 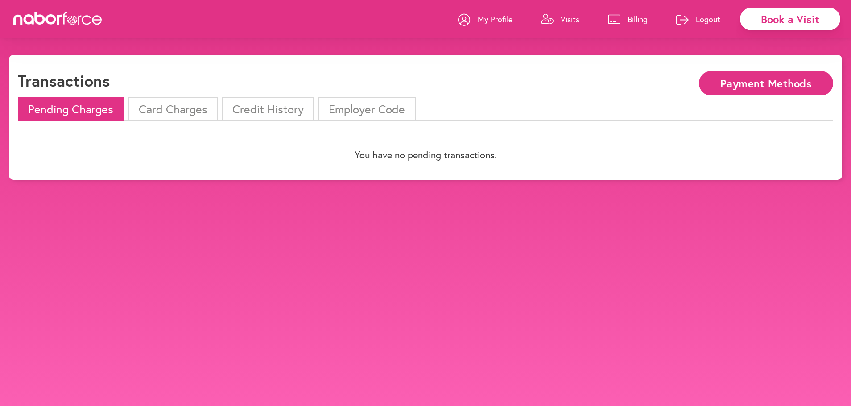 What do you see at coordinates (268, 109) in the screenshot?
I see `li: Credit History` at bounding box center [268, 109].